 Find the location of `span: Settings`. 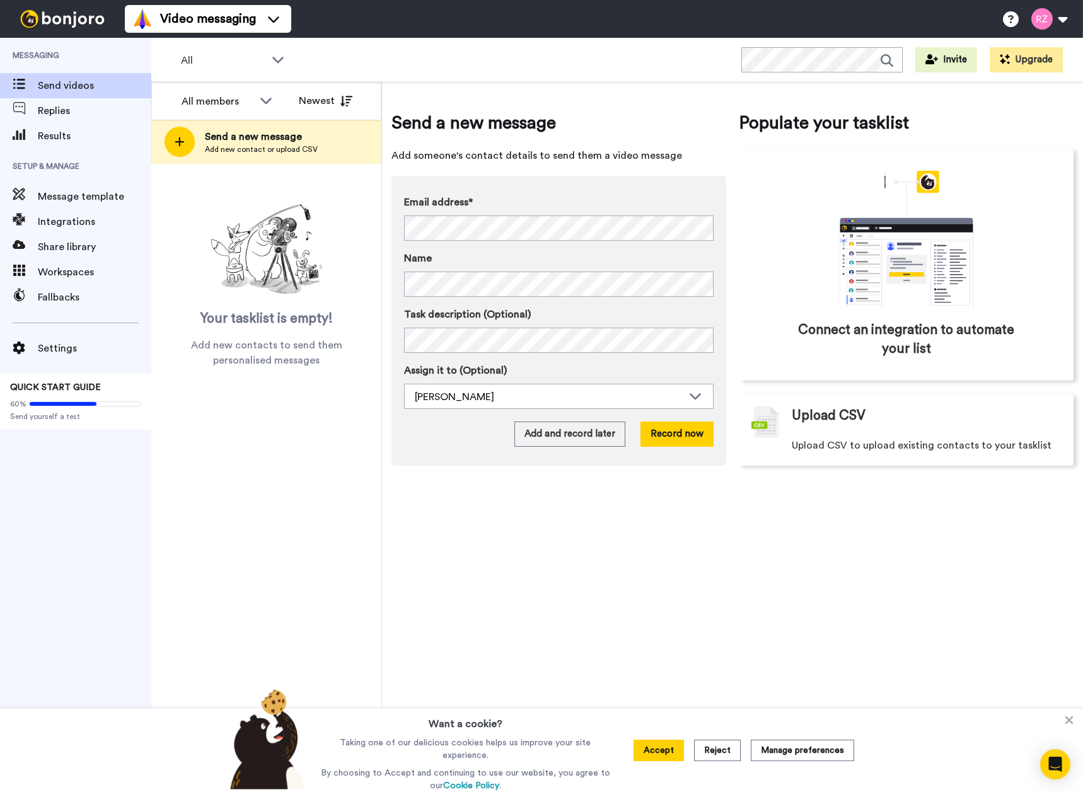

span: Settings is located at coordinates (95, 348).